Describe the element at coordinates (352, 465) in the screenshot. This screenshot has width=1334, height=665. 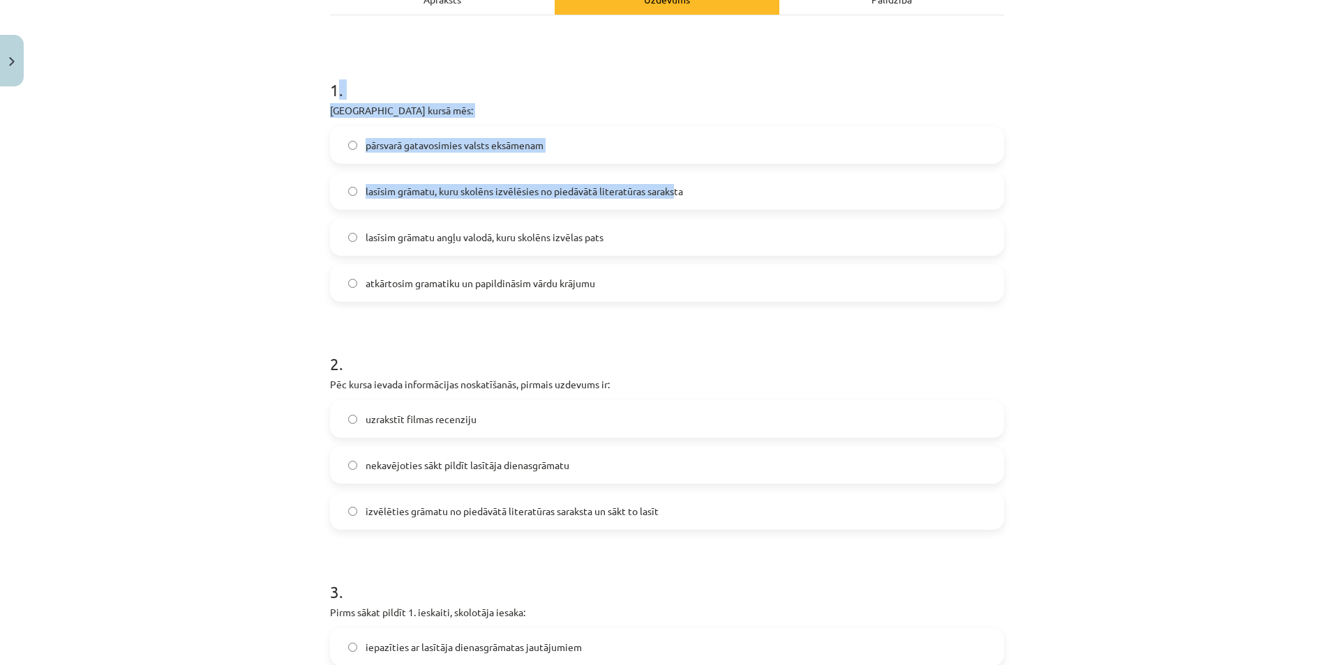
I see `input: nekavējoties sākt pildīt lasītāja dienasgrāmatu` at that location.